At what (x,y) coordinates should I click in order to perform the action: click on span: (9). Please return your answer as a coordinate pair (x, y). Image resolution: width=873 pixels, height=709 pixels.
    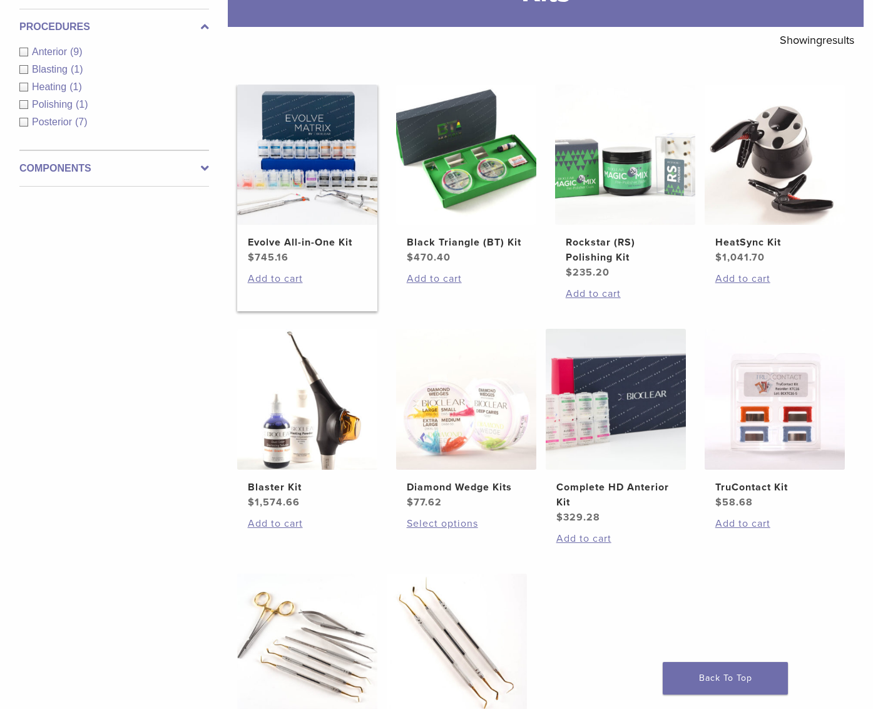
    Looking at the image, I should click on (76, 51).